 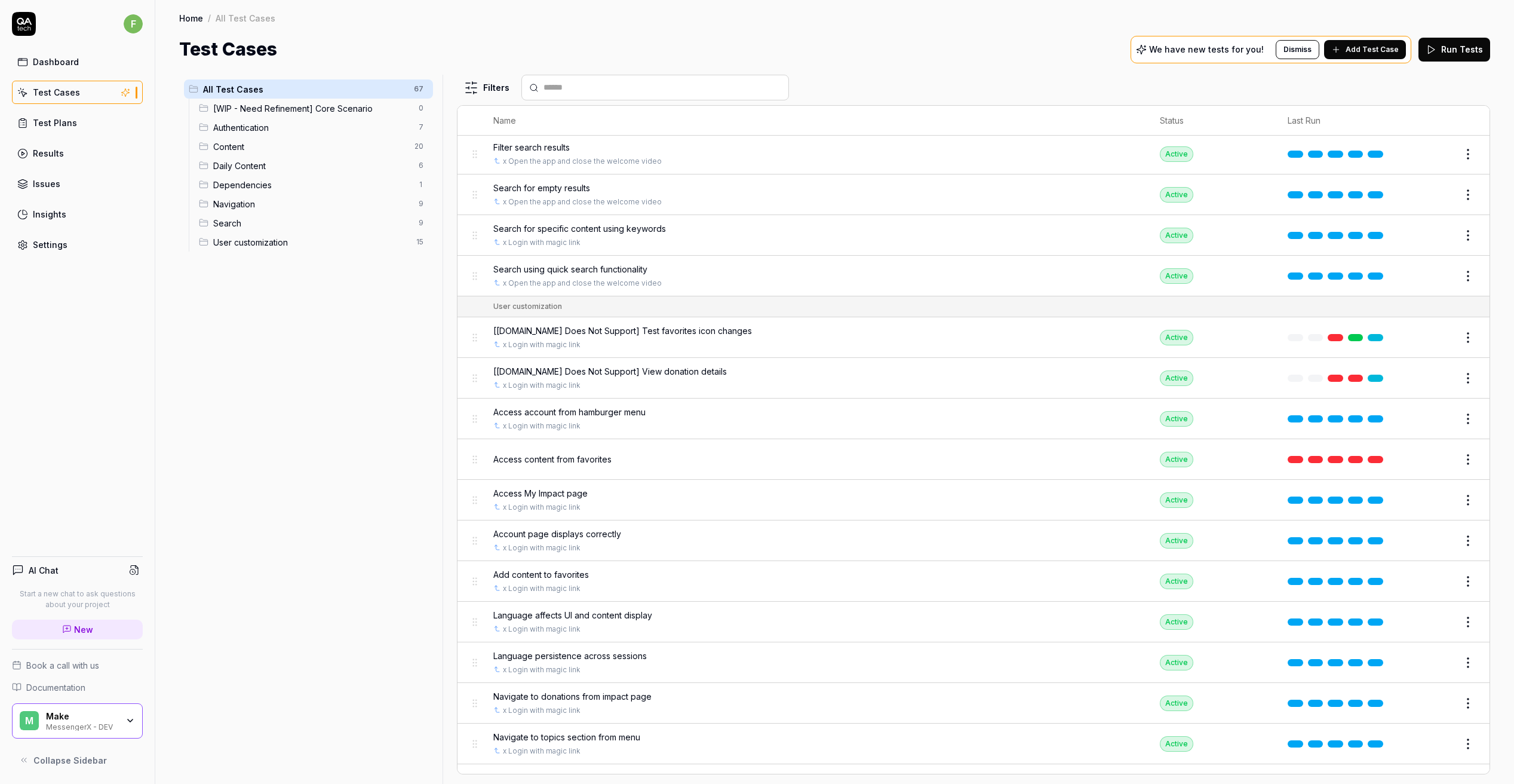 I want to click on span: 67, so click(x=419, y=89).